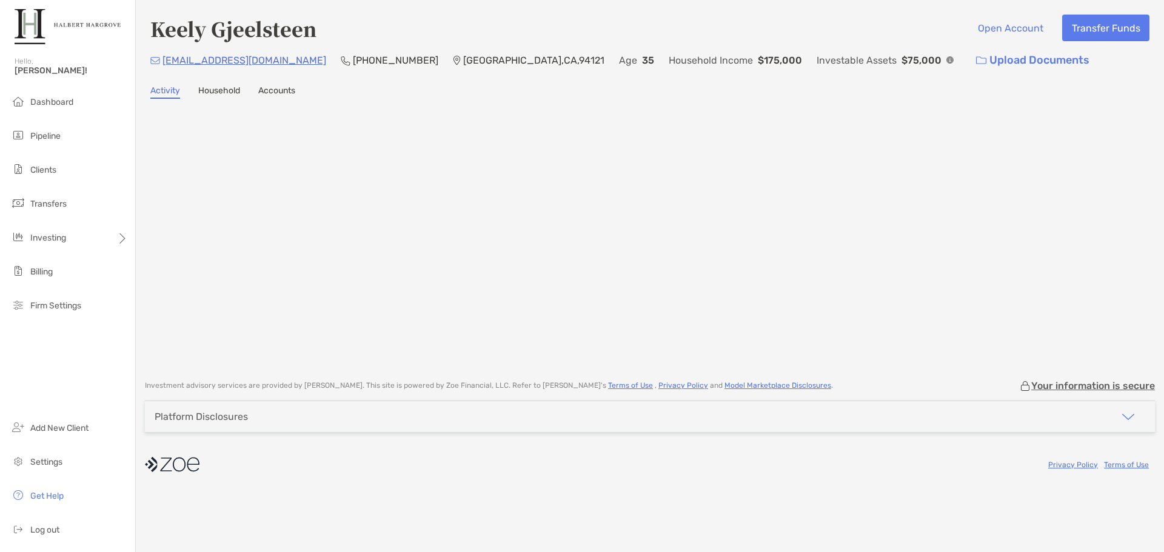 The width and height of the screenshot is (1164, 552). I want to click on p: Household Income, so click(711, 60).